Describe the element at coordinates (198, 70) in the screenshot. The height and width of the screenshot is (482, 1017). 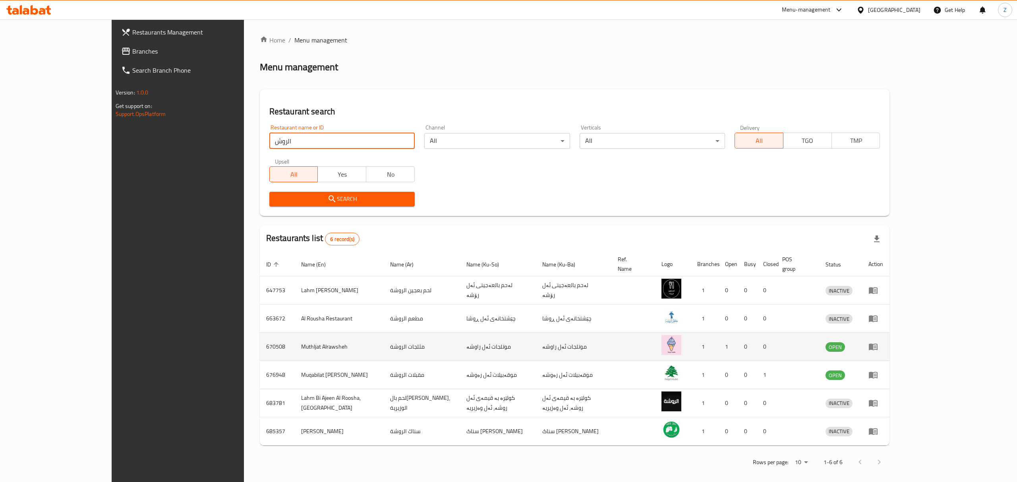
I see `a: Search Branch Phone` at that location.